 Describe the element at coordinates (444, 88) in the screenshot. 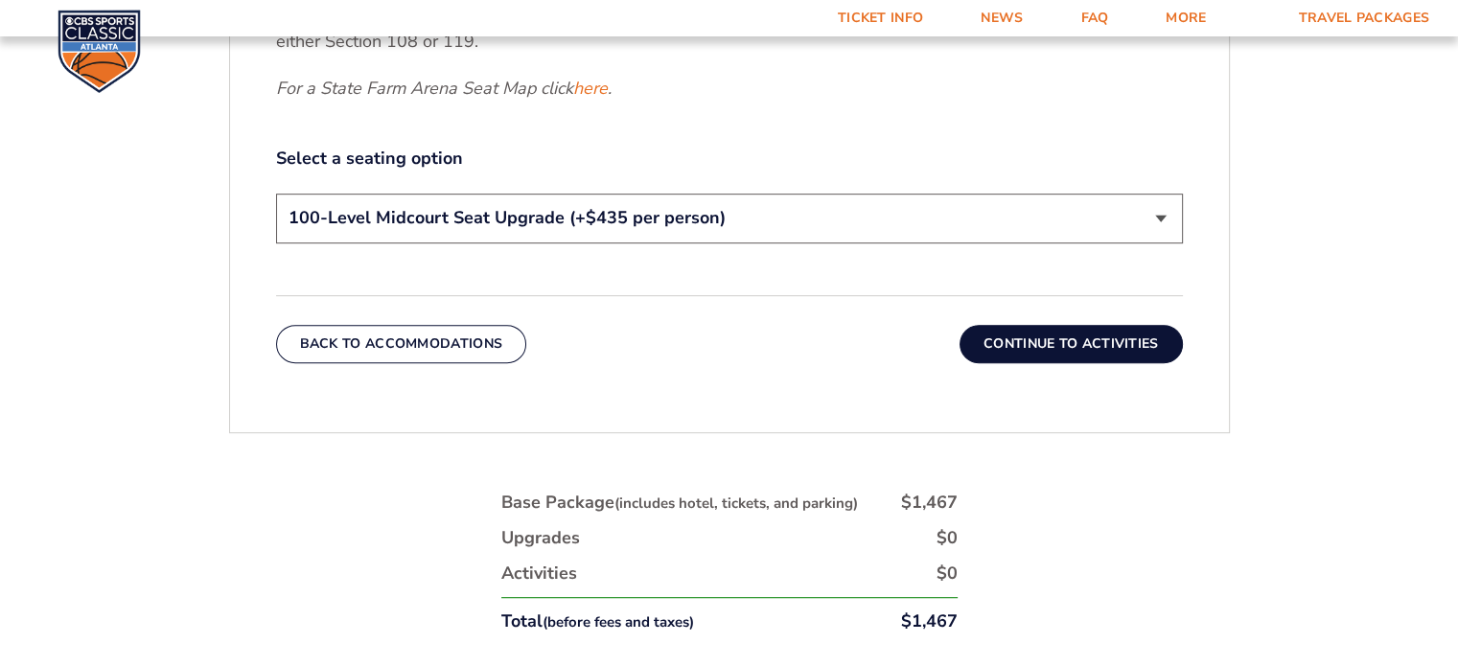

I see `em: For a State Farm Arena Seat Map click .` at that location.